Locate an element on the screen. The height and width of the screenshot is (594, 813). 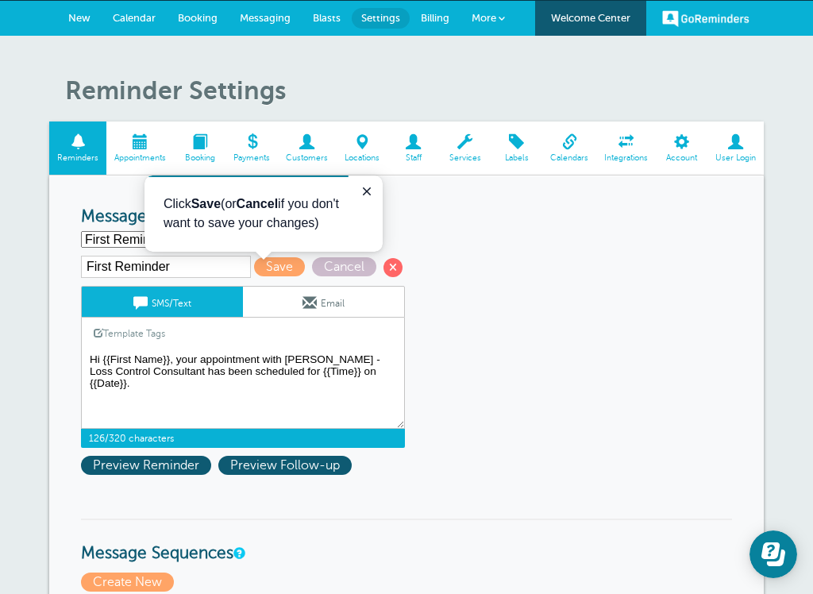
h1: Reminder Settings is located at coordinates (415, 91).